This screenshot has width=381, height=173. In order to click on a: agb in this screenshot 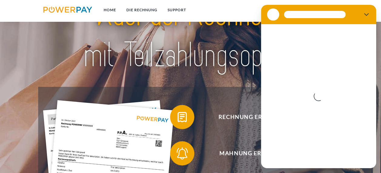, I will do `click(316, 10)`.